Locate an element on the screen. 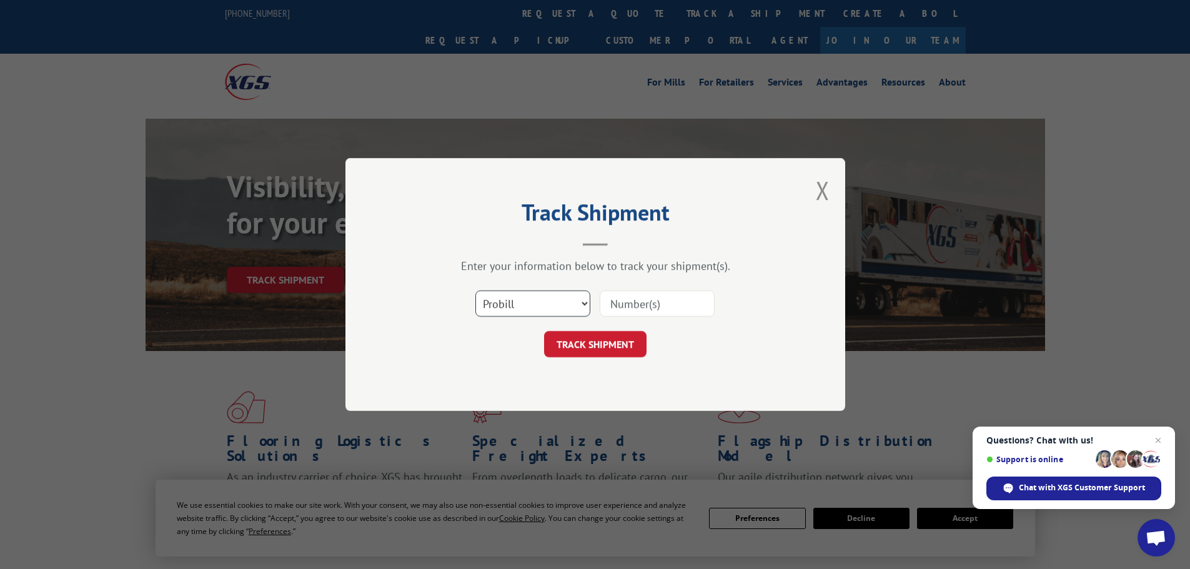 The width and height of the screenshot is (1190, 569). div: Enter your information below to track your shipment(s). is located at coordinates (595, 266).